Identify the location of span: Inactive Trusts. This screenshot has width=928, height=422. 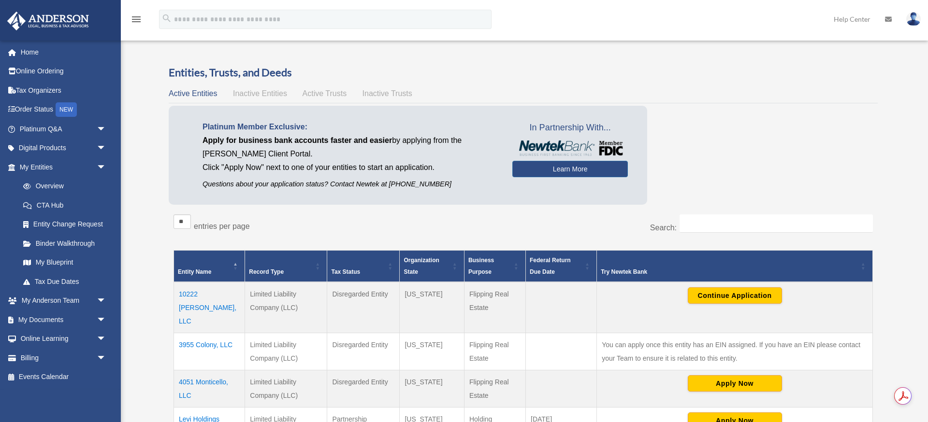
(387, 93).